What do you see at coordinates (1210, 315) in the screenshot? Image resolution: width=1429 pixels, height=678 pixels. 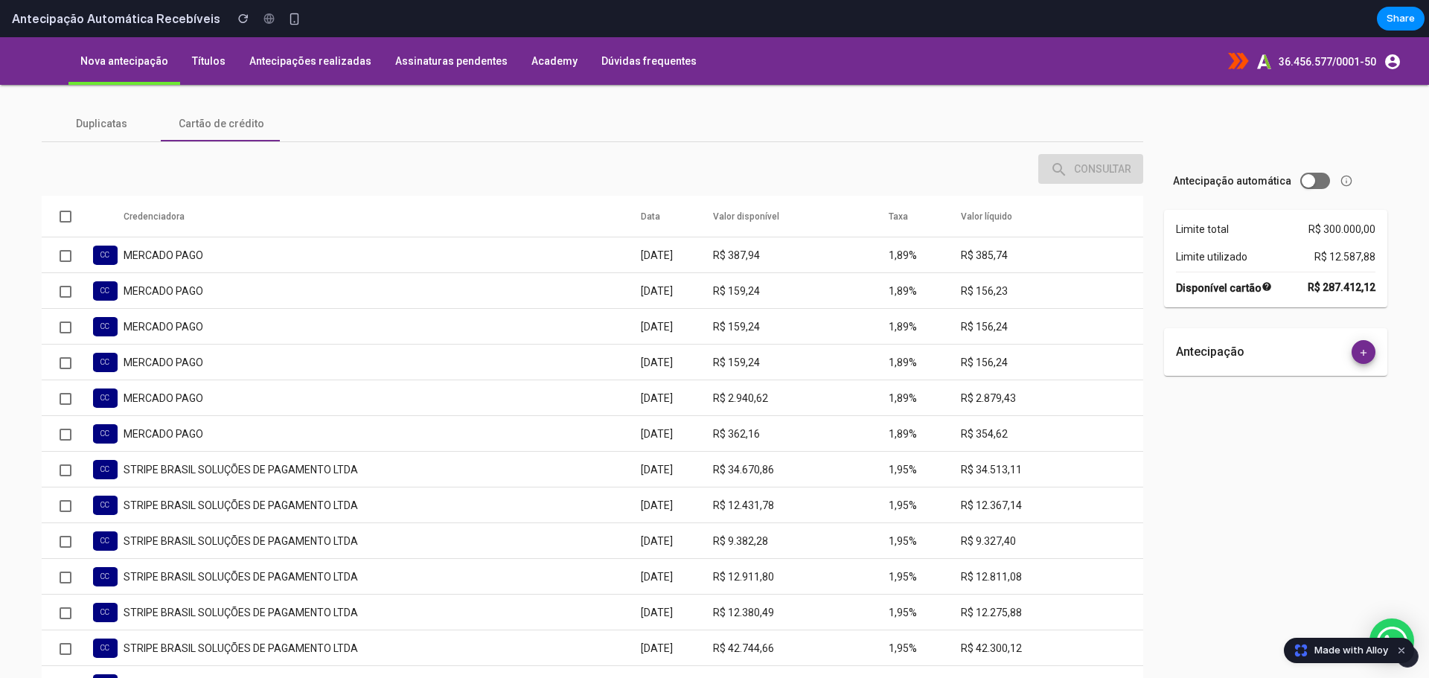 I see `span: Antecipação` at bounding box center [1210, 315].